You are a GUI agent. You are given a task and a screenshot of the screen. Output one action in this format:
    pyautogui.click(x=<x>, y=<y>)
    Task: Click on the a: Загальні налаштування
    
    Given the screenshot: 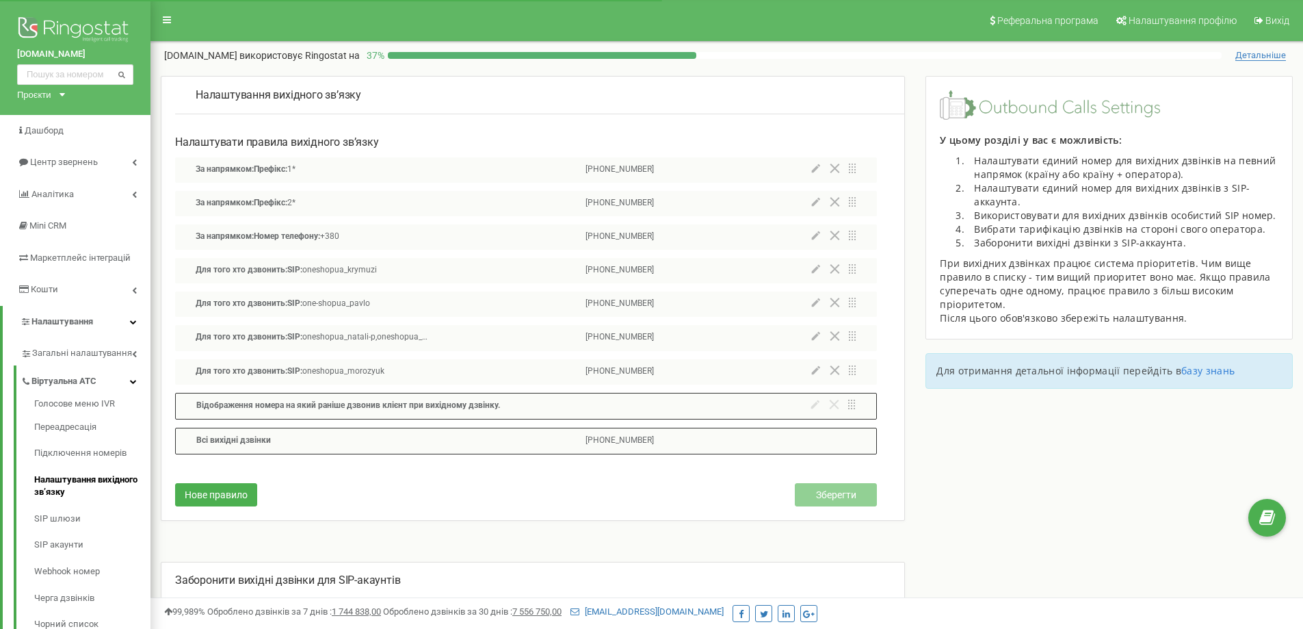 What is the action you would take?
    pyautogui.click(x=85, y=351)
    